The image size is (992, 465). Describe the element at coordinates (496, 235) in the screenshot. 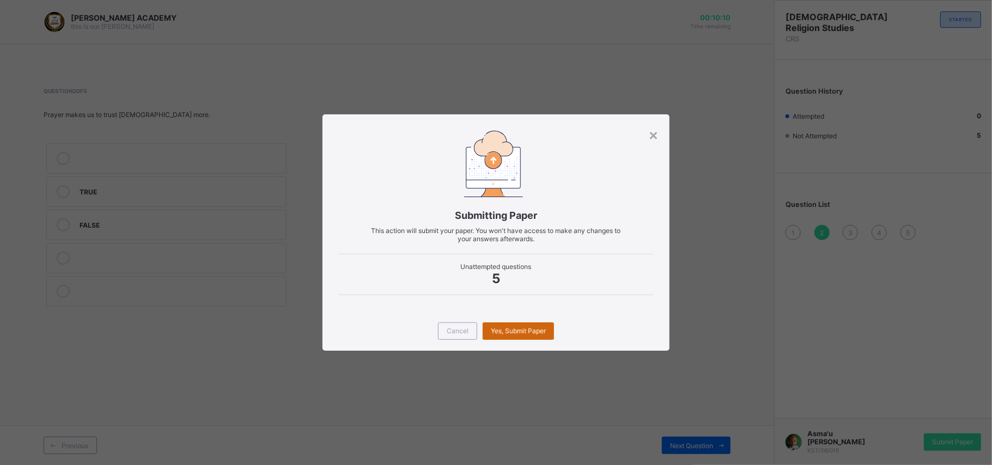

I see `span: This action will submit your paper. You won't have access to make any changes to your answers aft...` at that location.